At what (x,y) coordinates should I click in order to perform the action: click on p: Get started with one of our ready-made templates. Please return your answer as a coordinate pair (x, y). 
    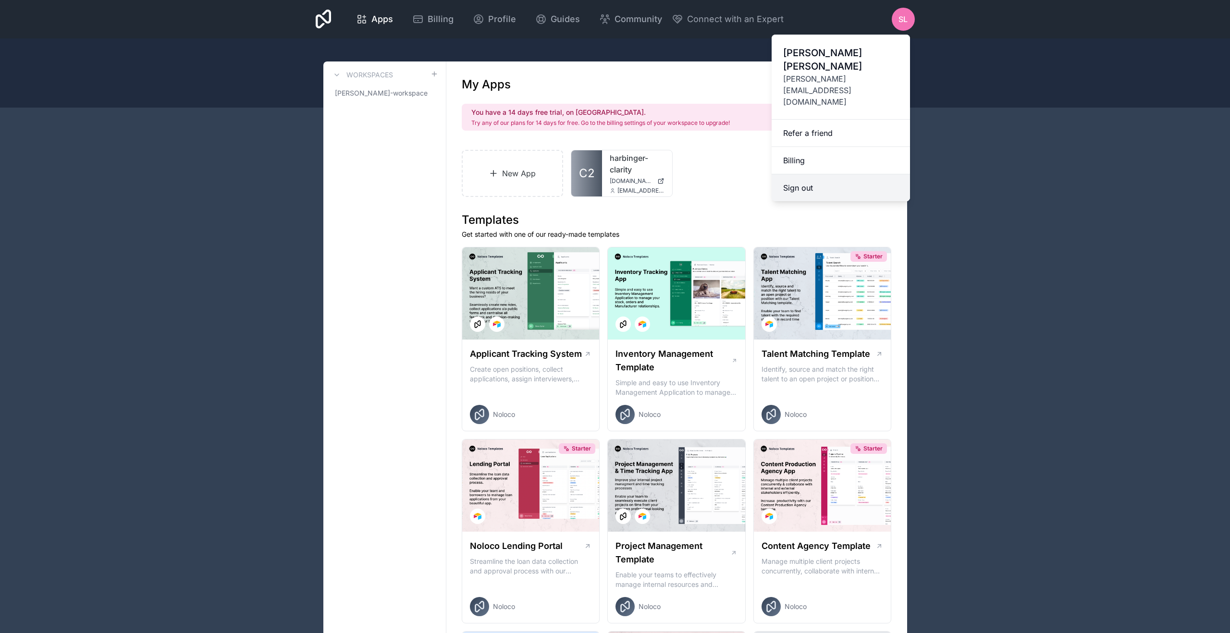
    Looking at the image, I should click on (676, 234).